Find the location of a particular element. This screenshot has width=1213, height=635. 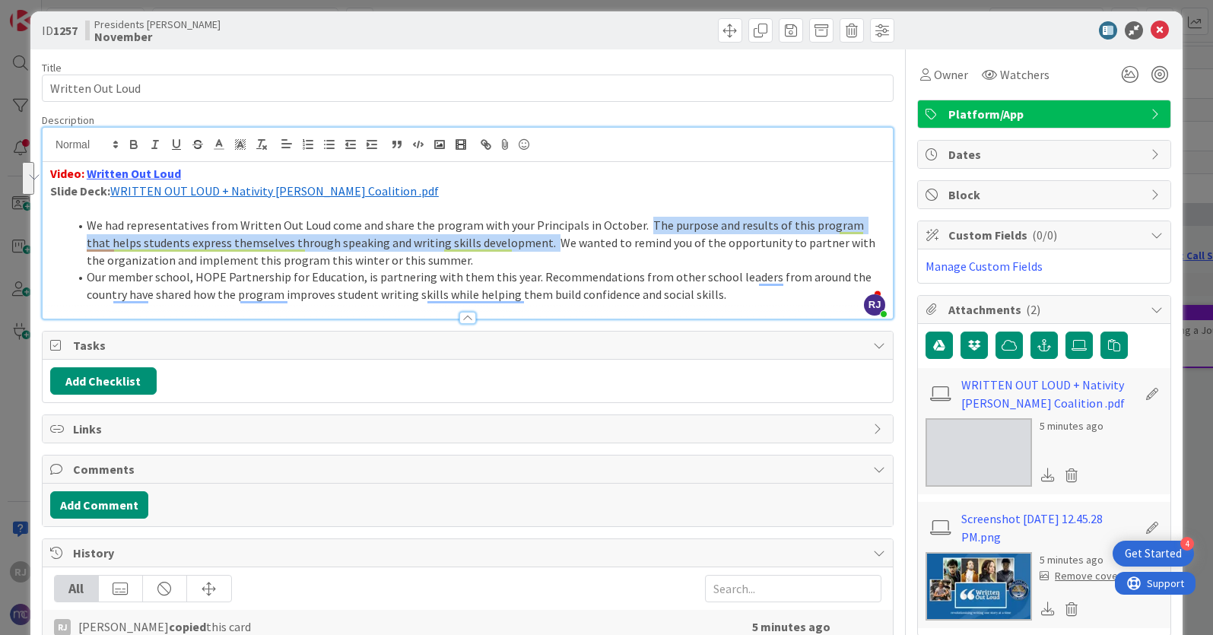

span: Attachments is located at coordinates (1046, 310).